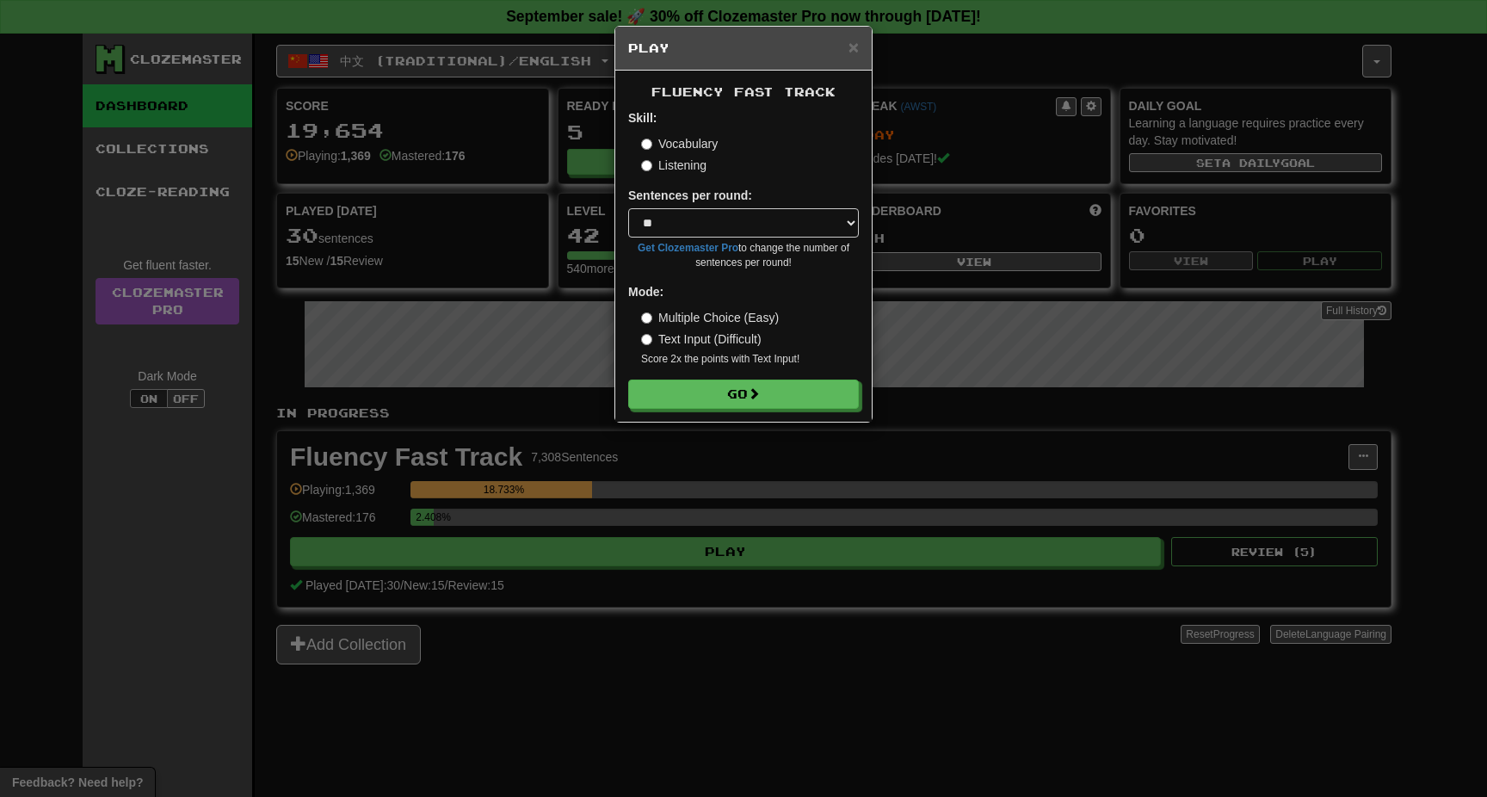 Image resolution: width=1487 pixels, height=797 pixels. I want to click on label: Text Input (Difficult), so click(702, 339).